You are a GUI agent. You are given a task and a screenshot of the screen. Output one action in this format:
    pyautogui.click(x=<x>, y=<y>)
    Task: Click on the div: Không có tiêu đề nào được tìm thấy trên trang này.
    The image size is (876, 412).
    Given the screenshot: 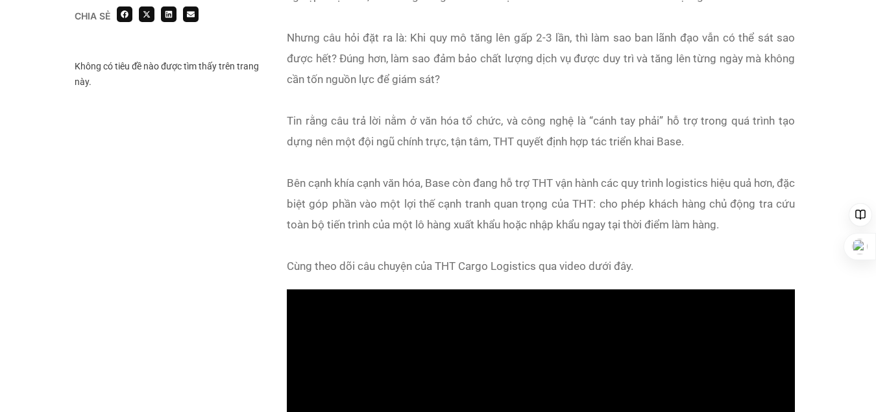 What is the action you would take?
    pyautogui.click(x=171, y=74)
    